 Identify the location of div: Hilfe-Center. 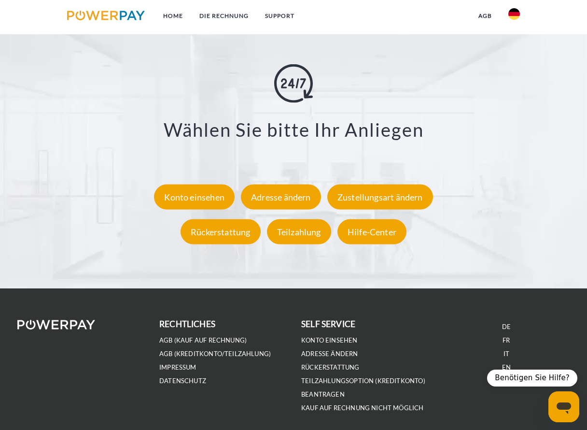
(372, 231).